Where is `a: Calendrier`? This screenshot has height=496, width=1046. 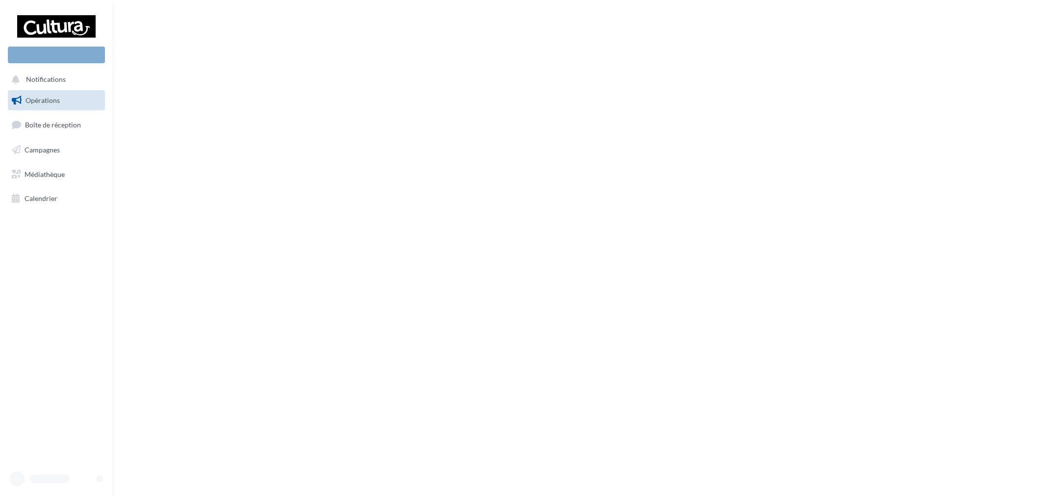
a: Calendrier is located at coordinates (56, 199).